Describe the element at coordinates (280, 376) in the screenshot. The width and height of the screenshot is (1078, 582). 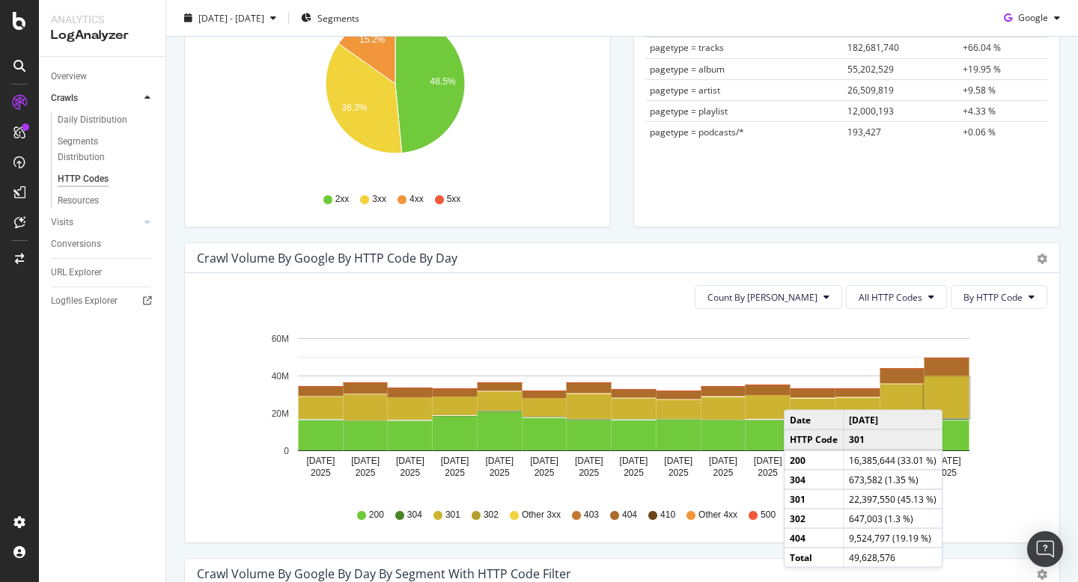
I see `text: 40M` at that location.